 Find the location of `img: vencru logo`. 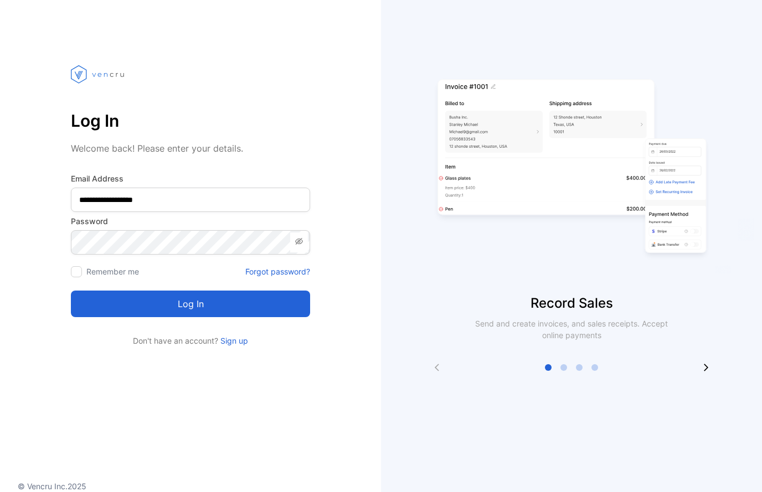

img: vencru logo is located at coordinates (99, 74).